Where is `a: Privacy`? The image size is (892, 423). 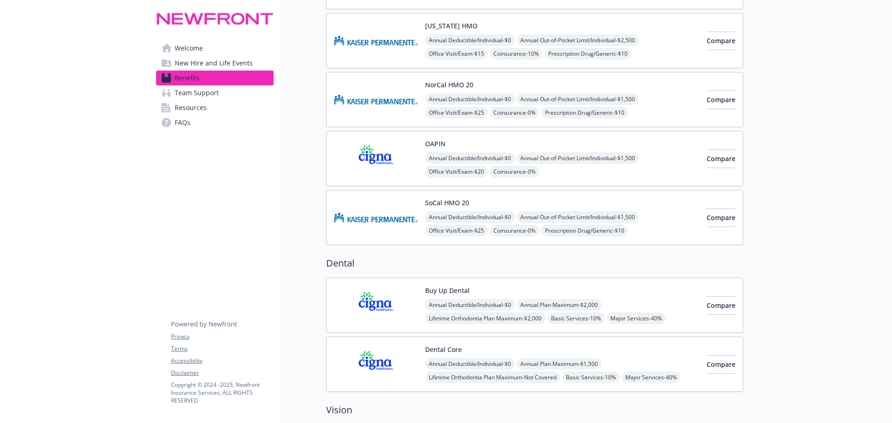 a: Privacy is located at coordinates (222, 337).